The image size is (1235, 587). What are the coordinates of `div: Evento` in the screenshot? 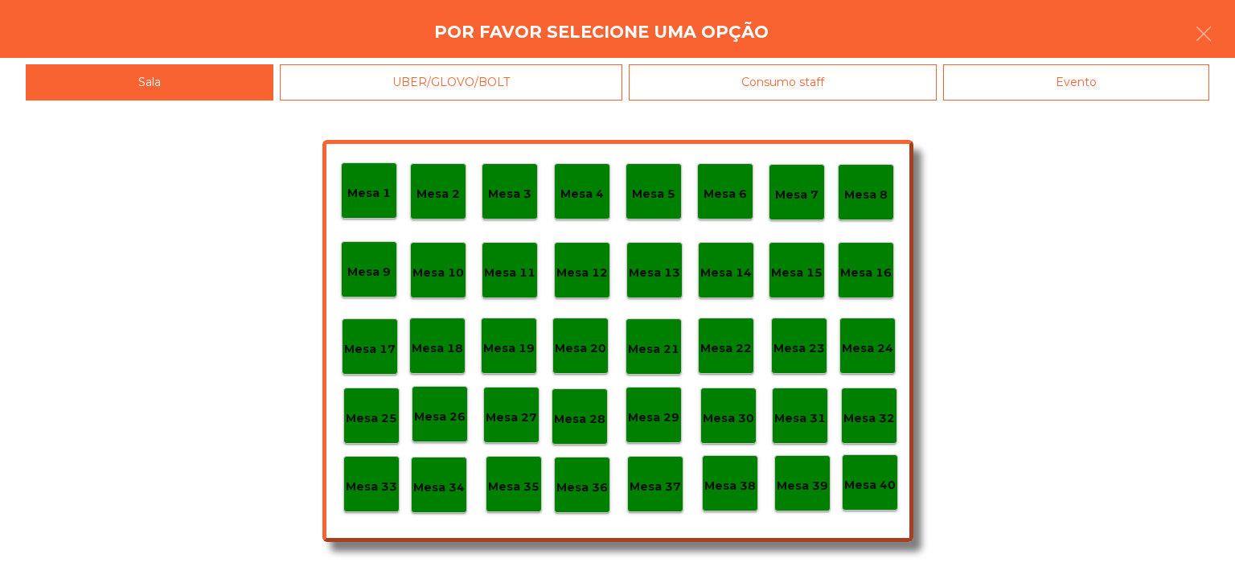 It's located at (1076, 82).